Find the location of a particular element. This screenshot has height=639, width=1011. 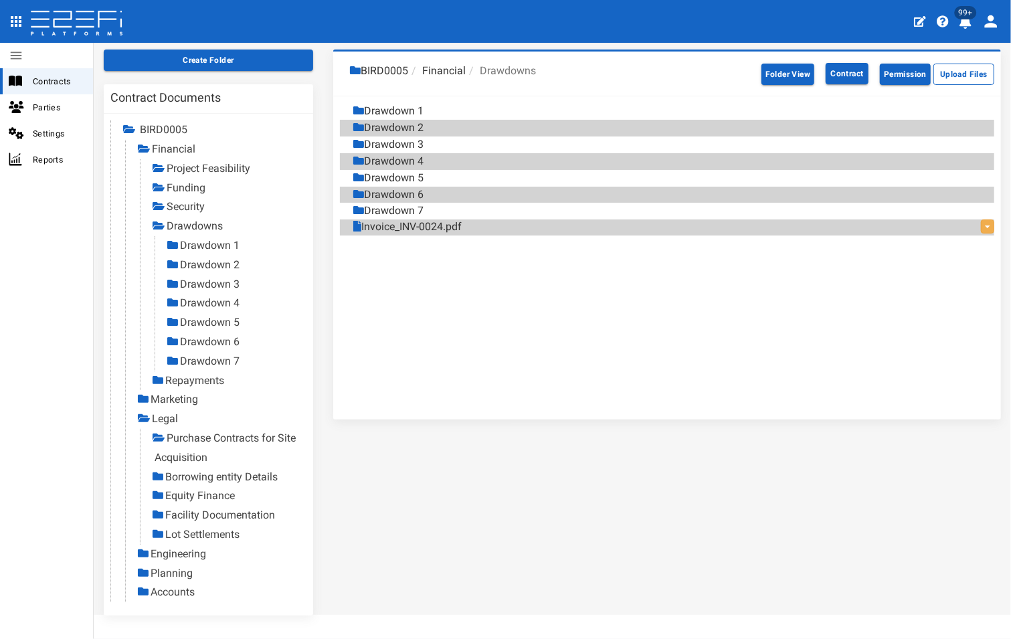

button: Contract is located at coordinates (847, 74).